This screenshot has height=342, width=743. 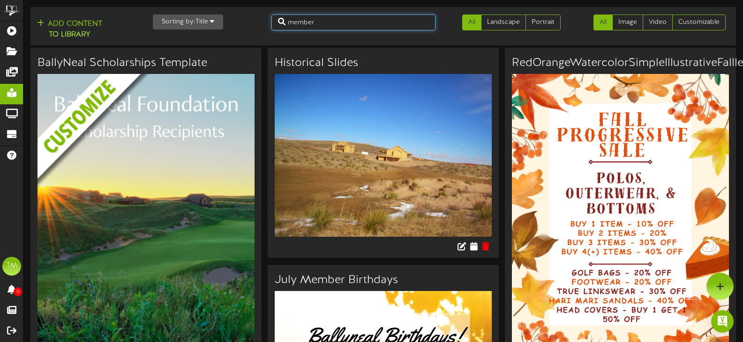 I want to click on h3: July Member Birthdays, so click(x=383, y=281).